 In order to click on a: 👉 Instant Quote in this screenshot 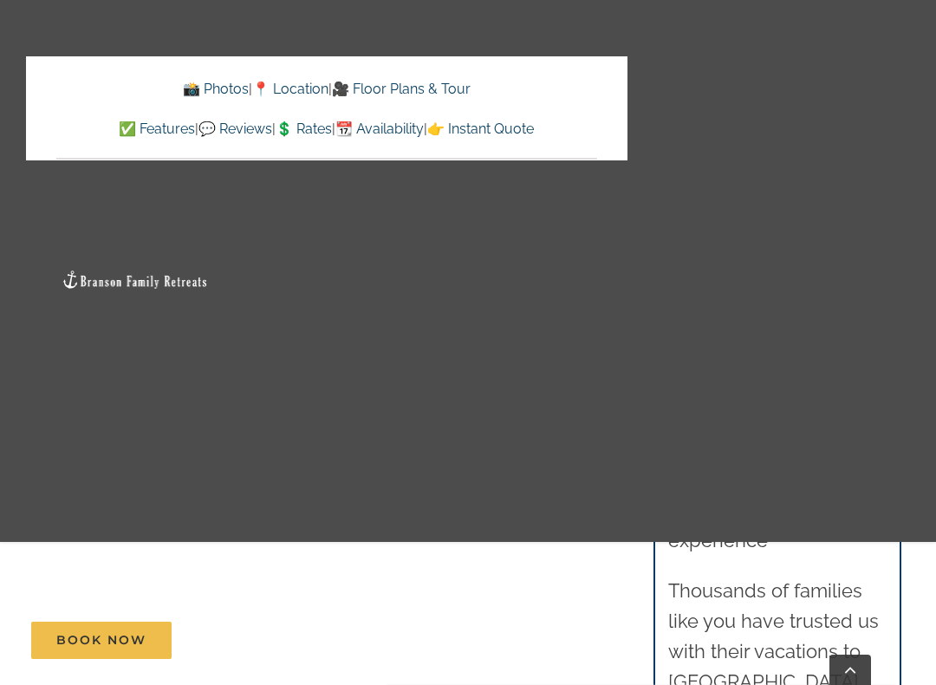, I will do `click(480, 128)`.